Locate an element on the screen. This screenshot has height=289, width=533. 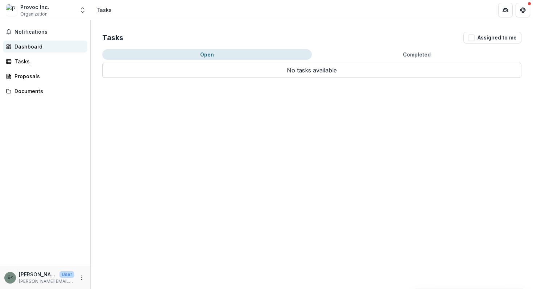
span: Notifications is located at coordinates (49, 32).